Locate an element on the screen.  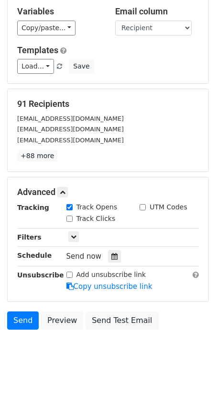
h5: Advanced is located at coordinates (108, 192).